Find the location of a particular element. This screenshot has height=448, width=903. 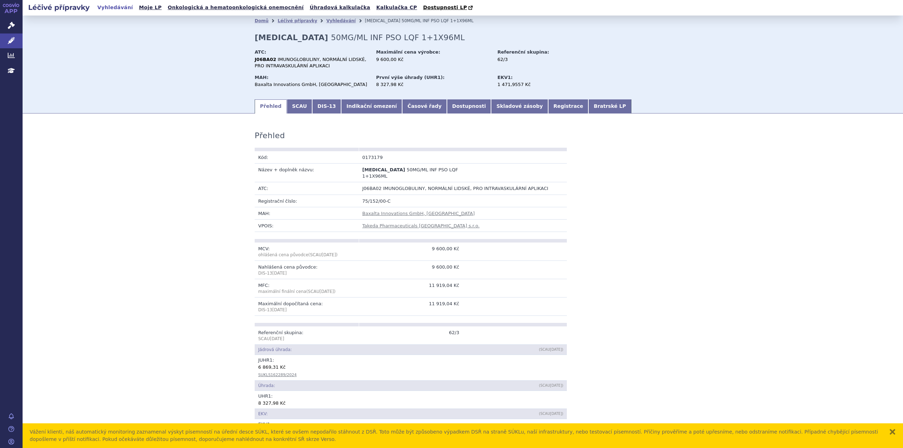

td: UHR : is located at coordinates (411, 400).